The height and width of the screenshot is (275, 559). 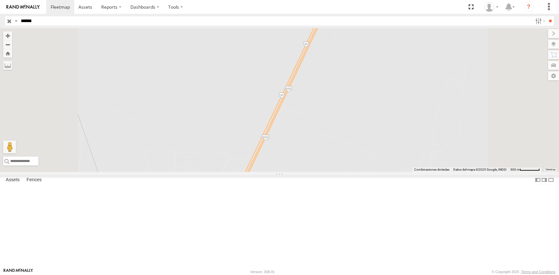 What do you see at coordinates (554, 76) in the screenshot?
I see `label: Map Settings` at bounding box center [554, 76].